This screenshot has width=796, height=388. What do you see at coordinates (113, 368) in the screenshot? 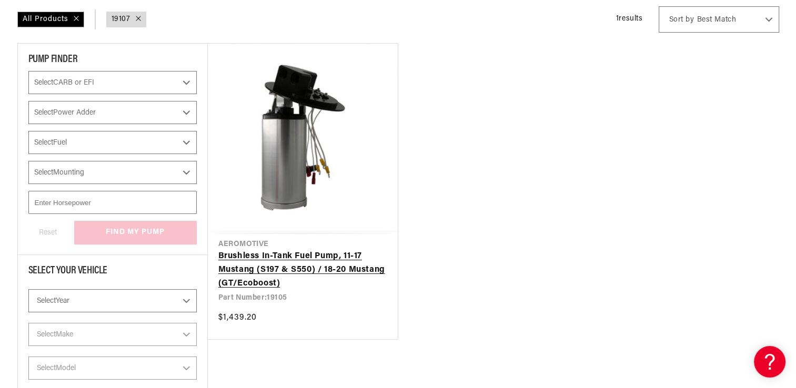
I see `select: Model` at bounding box center [113, 368].